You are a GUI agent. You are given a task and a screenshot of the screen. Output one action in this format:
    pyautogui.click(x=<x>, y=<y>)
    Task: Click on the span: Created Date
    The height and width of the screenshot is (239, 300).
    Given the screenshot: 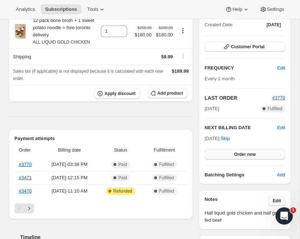 What is the action you would take?
    pyautogui.click(x=218, y=25)
    